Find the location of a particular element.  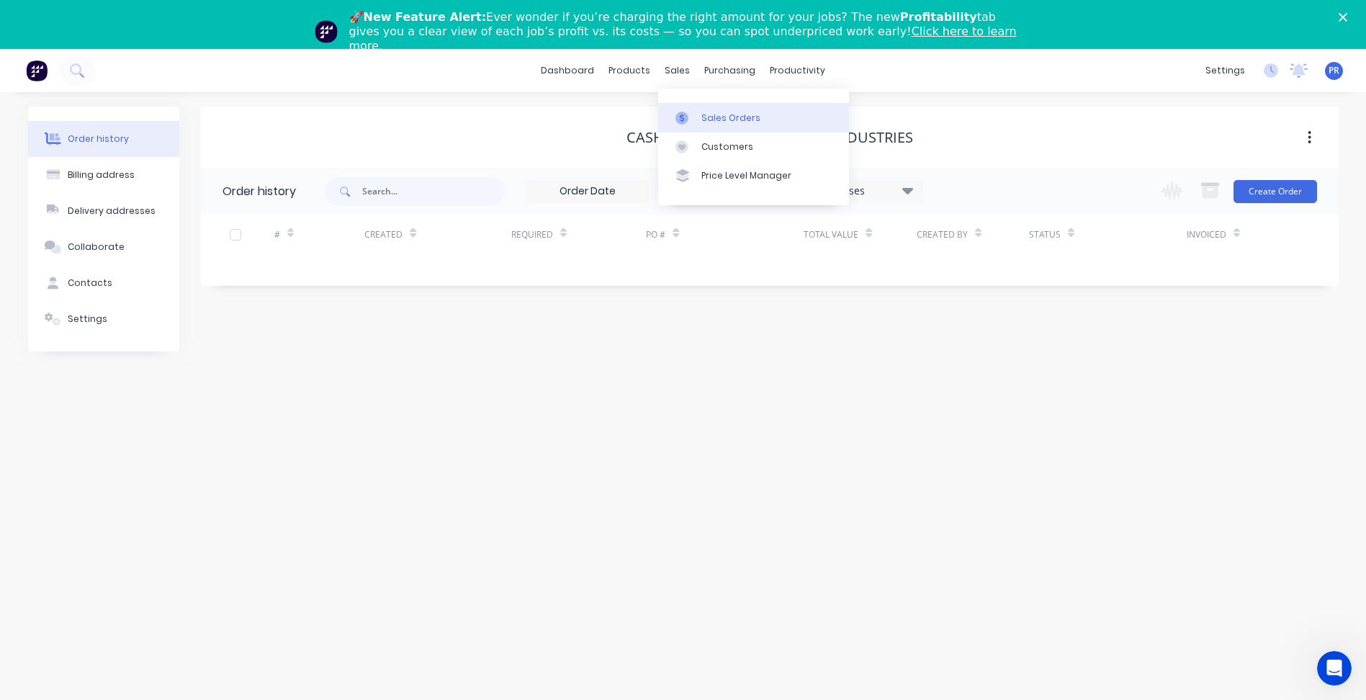

button: Contacts is located at coordinates (104, 283).